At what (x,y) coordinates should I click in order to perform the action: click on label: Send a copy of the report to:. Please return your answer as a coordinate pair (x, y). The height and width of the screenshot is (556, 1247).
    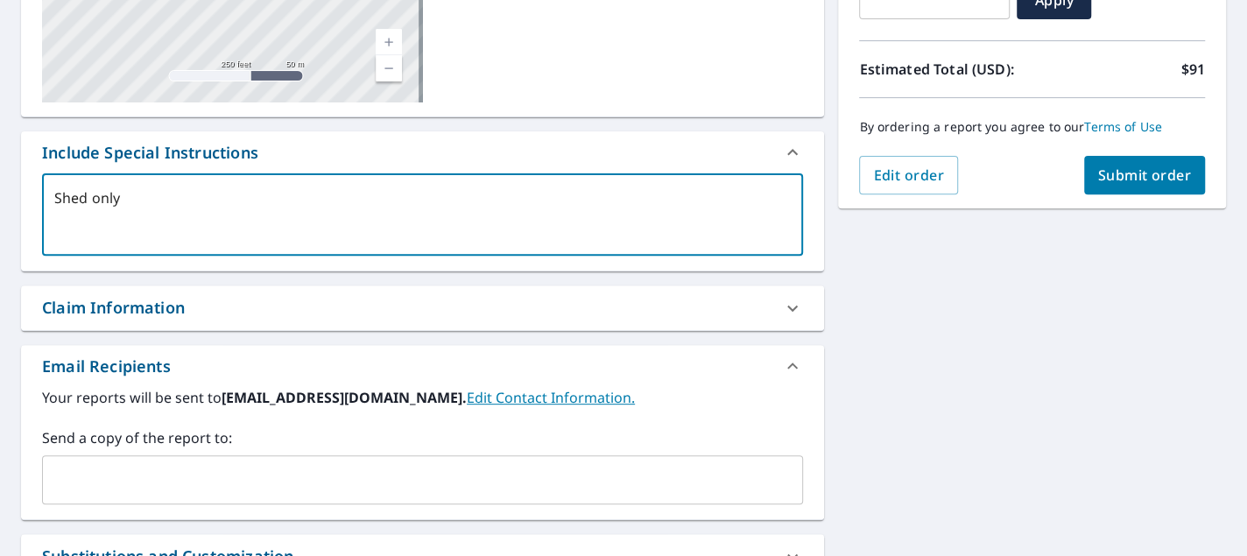
    Looking at the image, I should click on (422, 438).